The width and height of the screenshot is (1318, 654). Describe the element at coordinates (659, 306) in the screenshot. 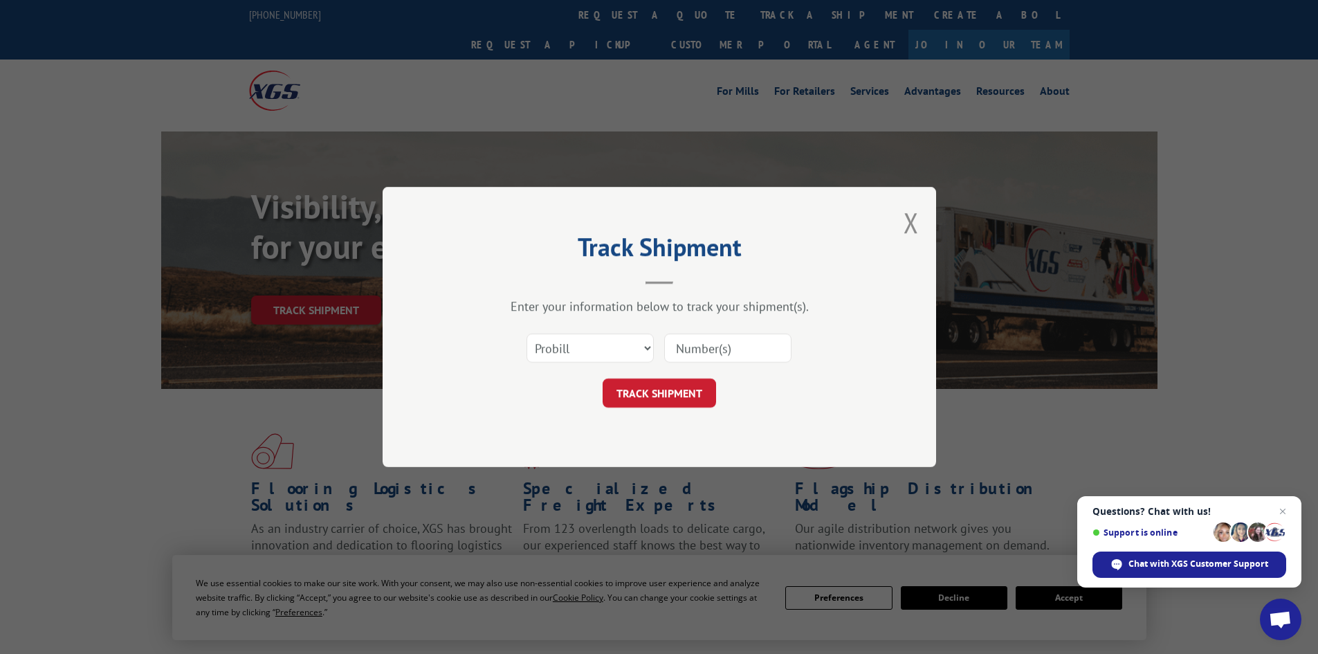

I see `div: Enter your information below to track your shipment(s).` at that location.